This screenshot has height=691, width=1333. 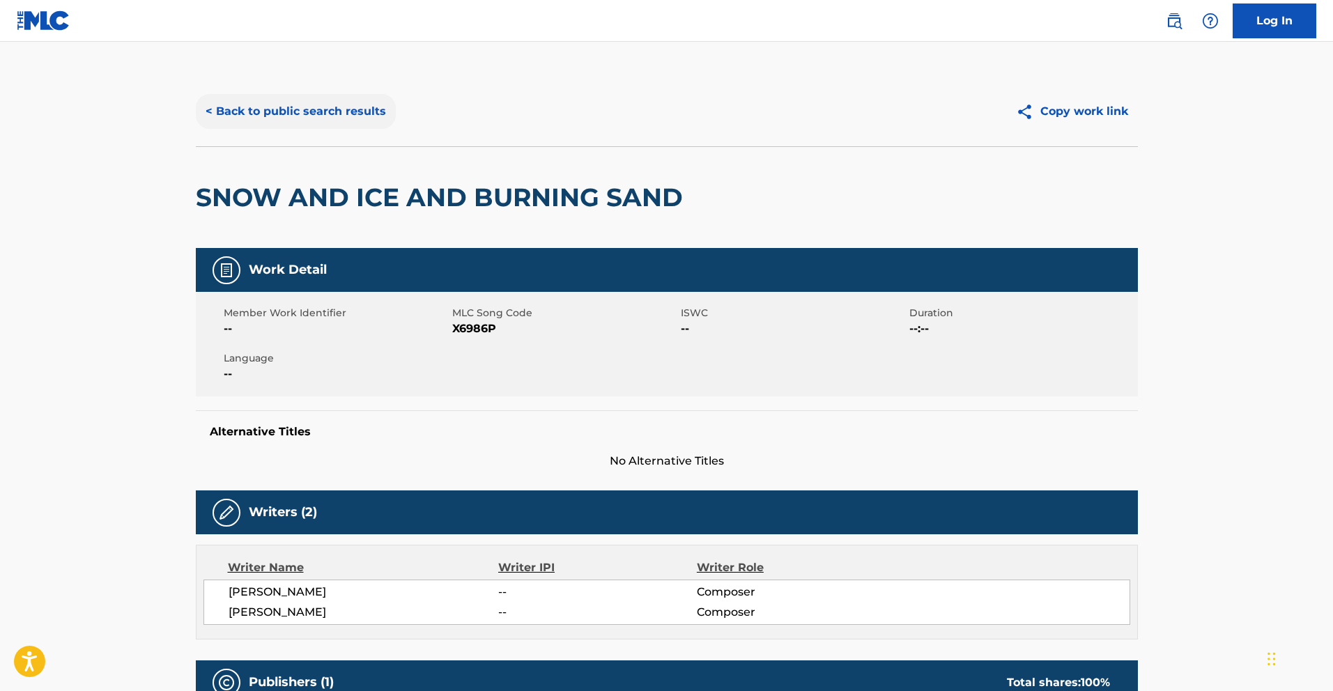 What do you see at coordinates (1211, 21) in the screenshot?
I see `div: Help` at bounding box center [1211, 21].